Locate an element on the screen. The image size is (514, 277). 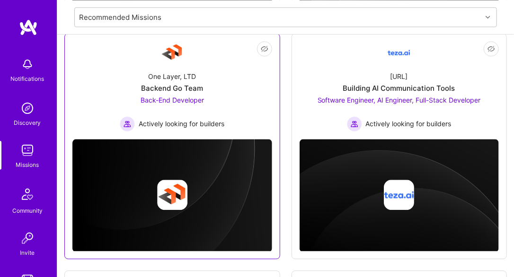
div: One Layer, LTD is located at coordinates (172, 76).